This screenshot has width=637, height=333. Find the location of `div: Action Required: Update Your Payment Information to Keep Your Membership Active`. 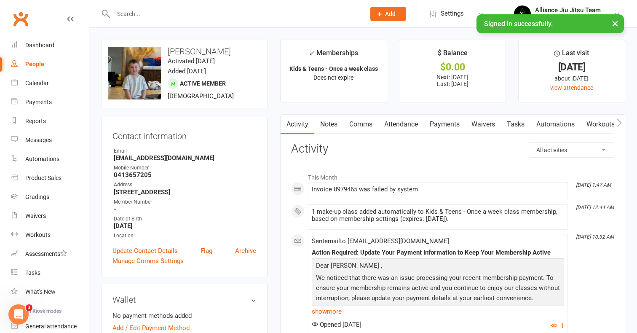

div: Action Required: Update Your Payment Information to Keep Your Membership Active is located at coordinates (438, 252).